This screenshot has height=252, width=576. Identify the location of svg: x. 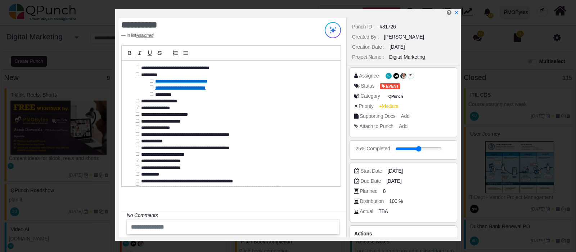
(456, 13).